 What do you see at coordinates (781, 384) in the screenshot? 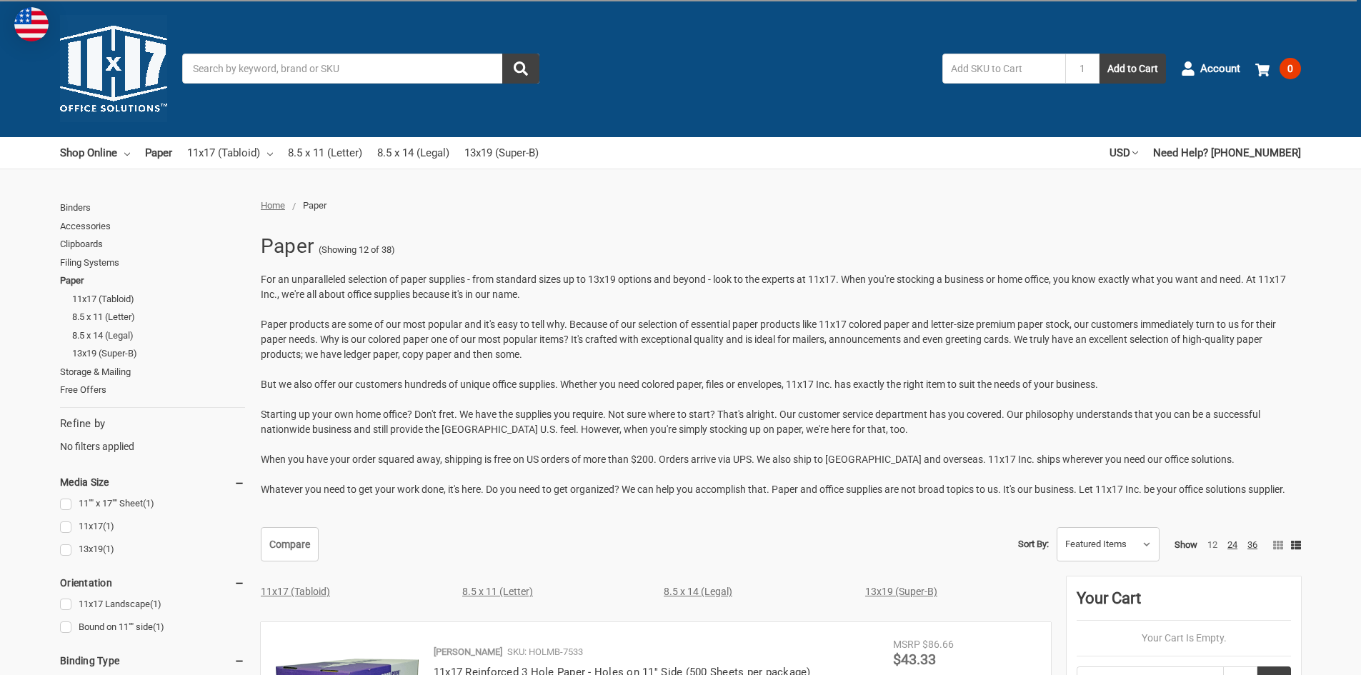
I see `p: For an unparalleled selection of paper supplies - from standard sizes up to 13x19 options and bey...` at bounding box center [781, 384].